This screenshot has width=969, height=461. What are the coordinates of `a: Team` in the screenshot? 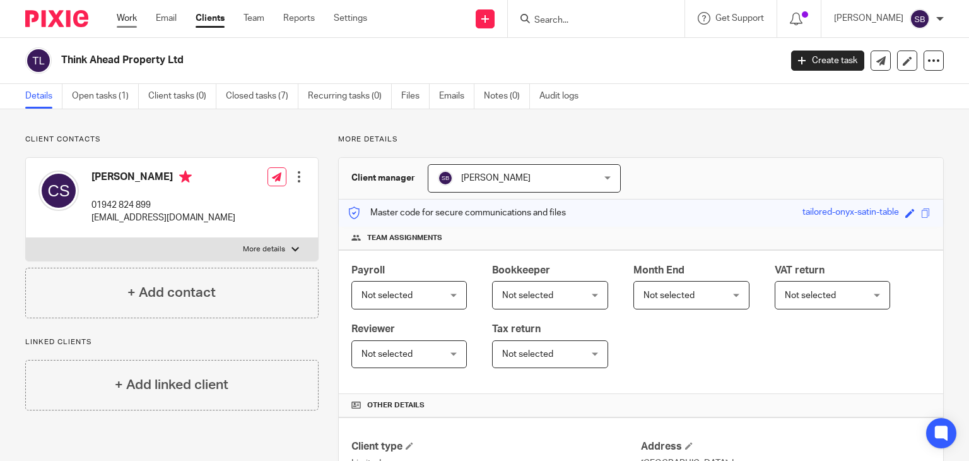 It's located at (254, 18).